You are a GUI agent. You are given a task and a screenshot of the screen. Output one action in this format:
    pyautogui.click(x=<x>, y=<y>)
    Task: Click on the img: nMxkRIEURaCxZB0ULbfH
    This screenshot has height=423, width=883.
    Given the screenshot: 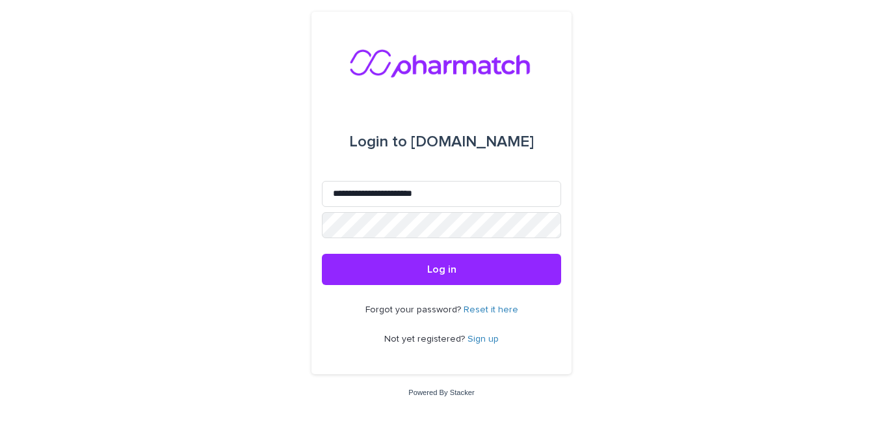 What is the action you would take?
    pyautogui.click(x=441, y=62)
    